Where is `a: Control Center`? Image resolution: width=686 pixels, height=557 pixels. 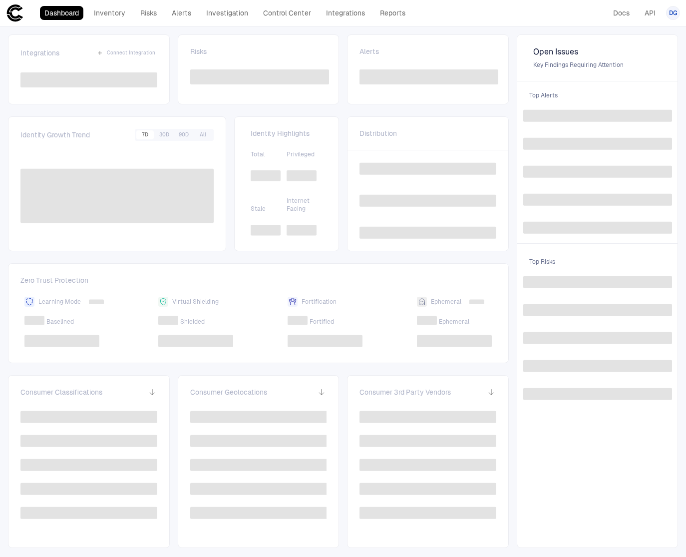
a: Control Center is located at coordinates (287, 13).